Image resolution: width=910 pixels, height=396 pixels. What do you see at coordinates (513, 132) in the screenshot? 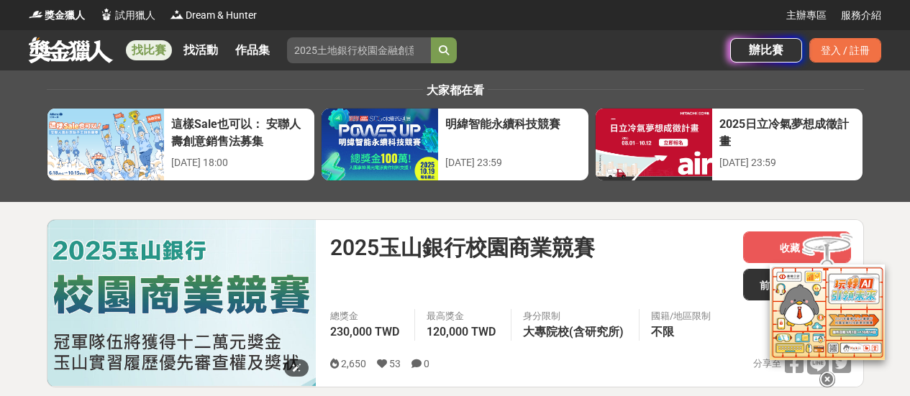
I see `div: 明緯智能永續科技競賽` at bounding box center [513, 132].